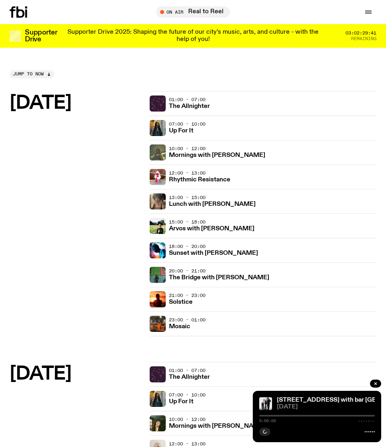 Image resolution: width=386 pixels, height=447 pixels. I want to click on a: Solstice, so click(181, 301).